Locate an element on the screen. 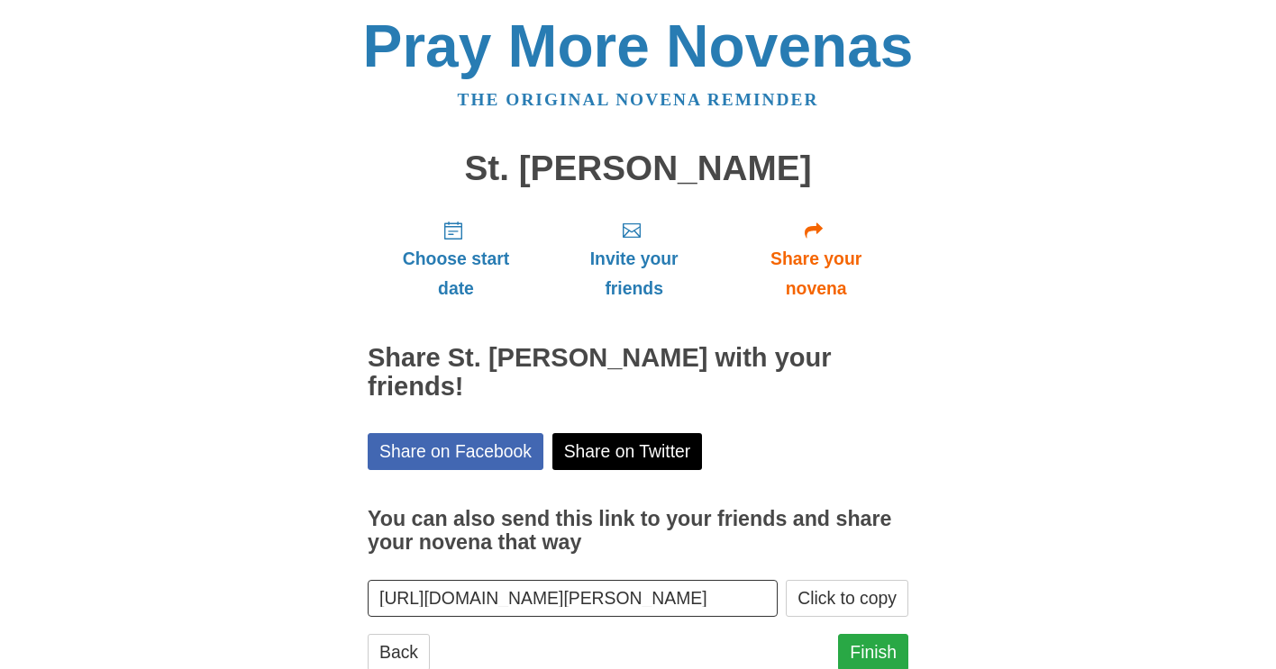 This screenshot has height=669, width=1276. span: Choose start date is located at coordinates (456, 274).